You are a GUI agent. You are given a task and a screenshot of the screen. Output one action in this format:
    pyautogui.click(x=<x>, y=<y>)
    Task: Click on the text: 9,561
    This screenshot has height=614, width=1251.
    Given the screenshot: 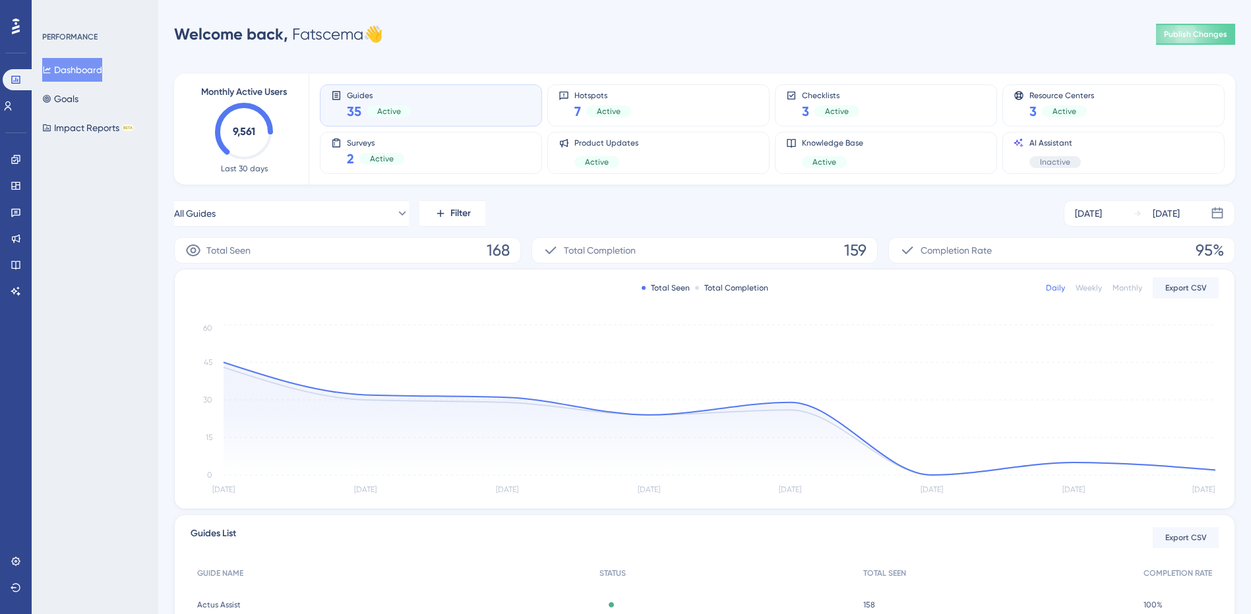 What is the action you would take?
    pyautogui.click(x=244, y=131)
    